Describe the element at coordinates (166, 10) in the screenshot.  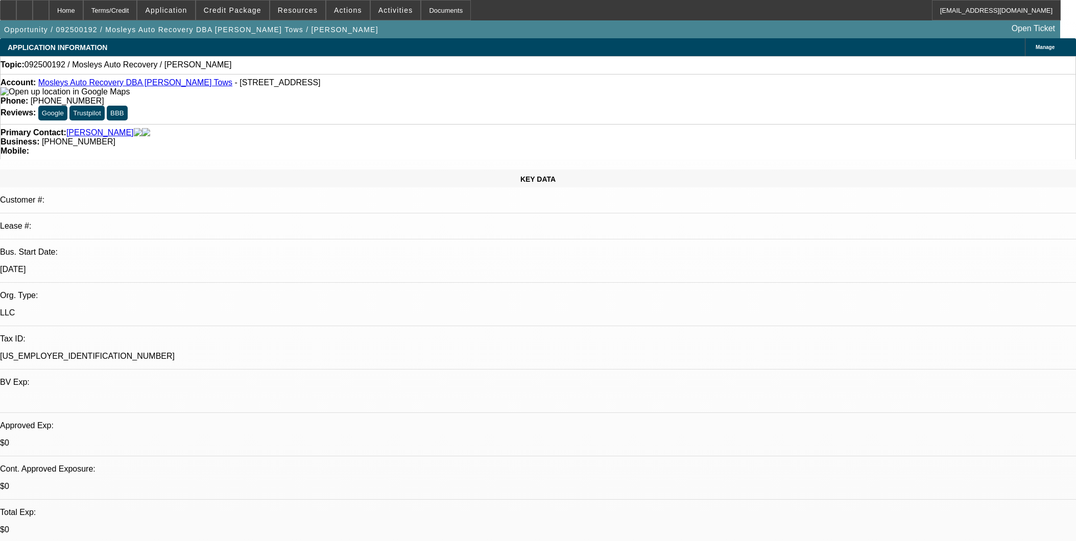
I see `button: Application` at that location.